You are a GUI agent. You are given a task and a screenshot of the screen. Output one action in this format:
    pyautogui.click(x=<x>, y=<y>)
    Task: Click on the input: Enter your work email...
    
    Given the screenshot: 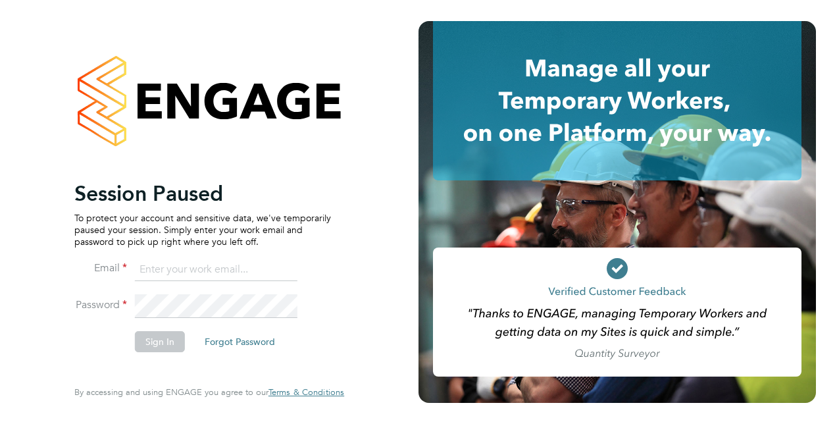 What is the action you would take?
    pyautogui.click(x=216, y=270)
    